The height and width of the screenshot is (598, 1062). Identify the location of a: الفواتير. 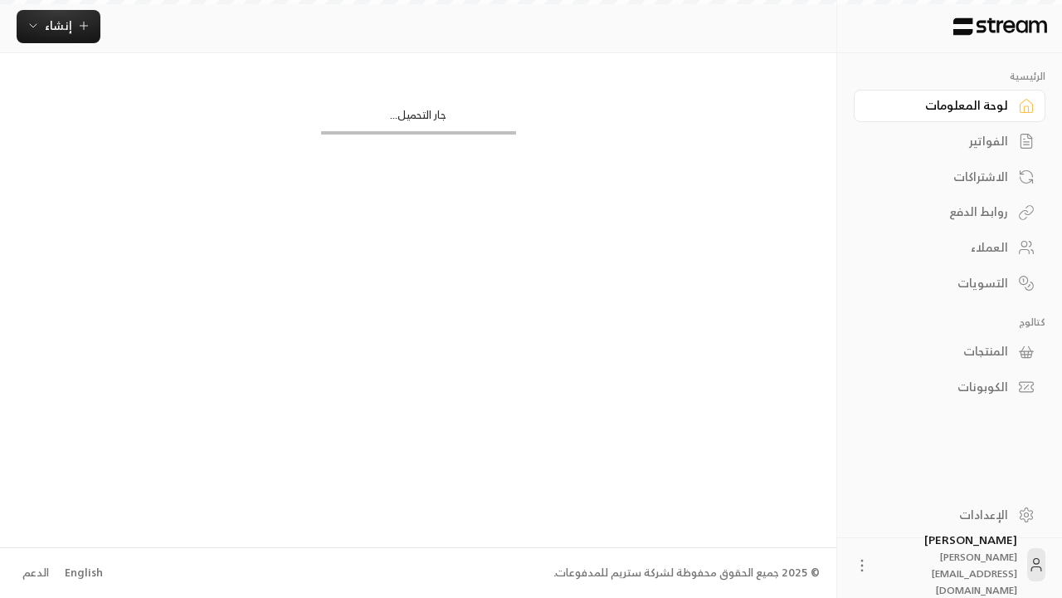
(949, 141).